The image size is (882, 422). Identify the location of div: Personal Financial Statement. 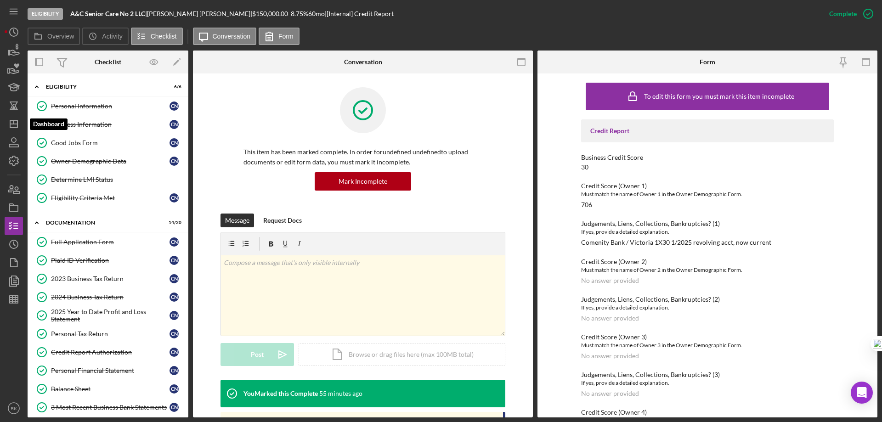
(110, 371).